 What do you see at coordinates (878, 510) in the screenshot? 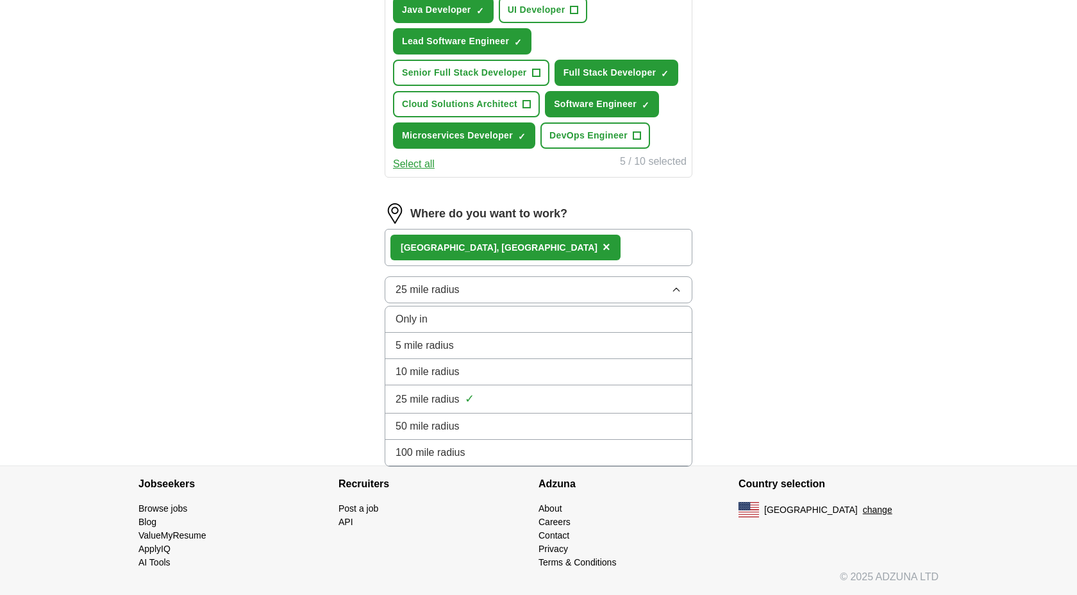
I see `button: change` at bounding box center [878, 510].